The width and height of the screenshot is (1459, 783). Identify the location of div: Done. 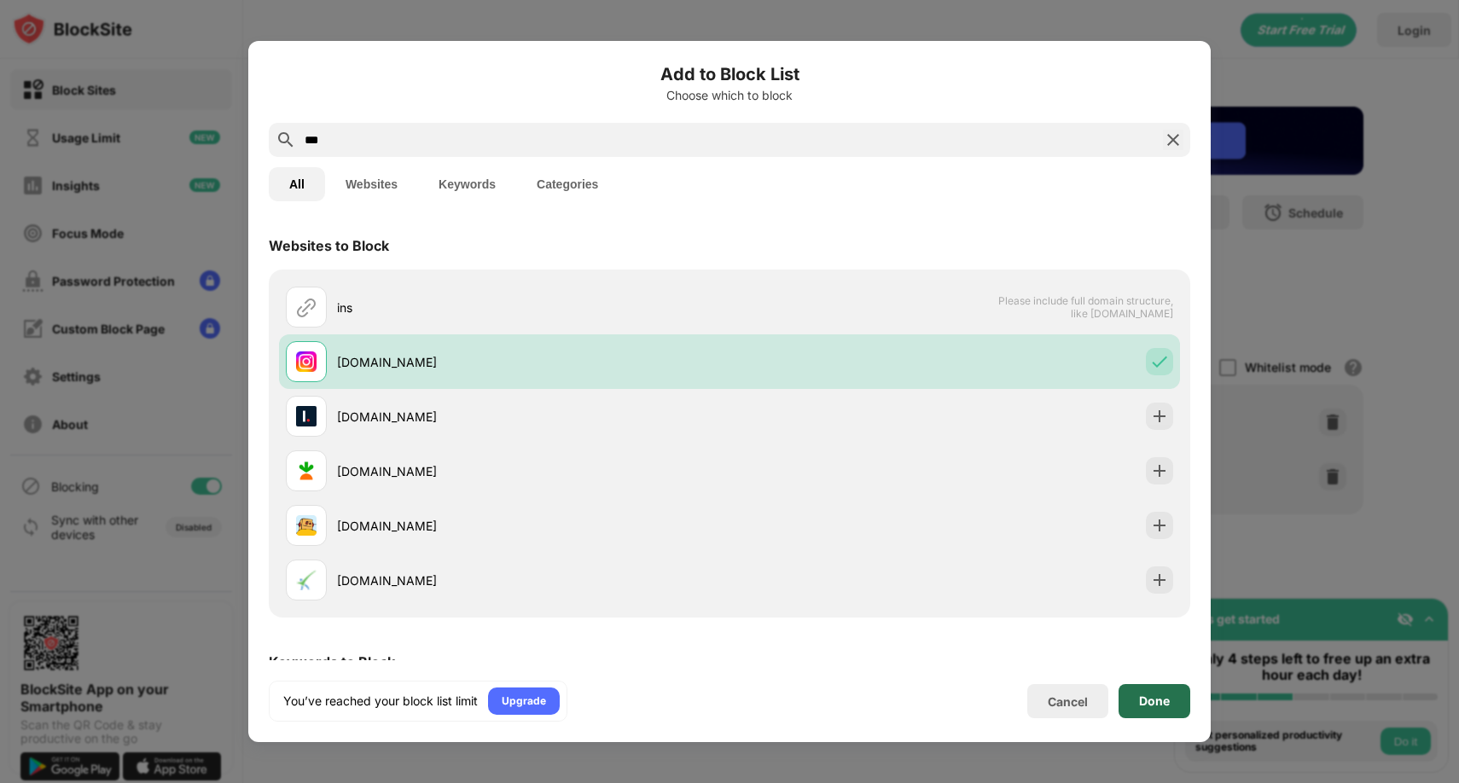
(1154, 701).